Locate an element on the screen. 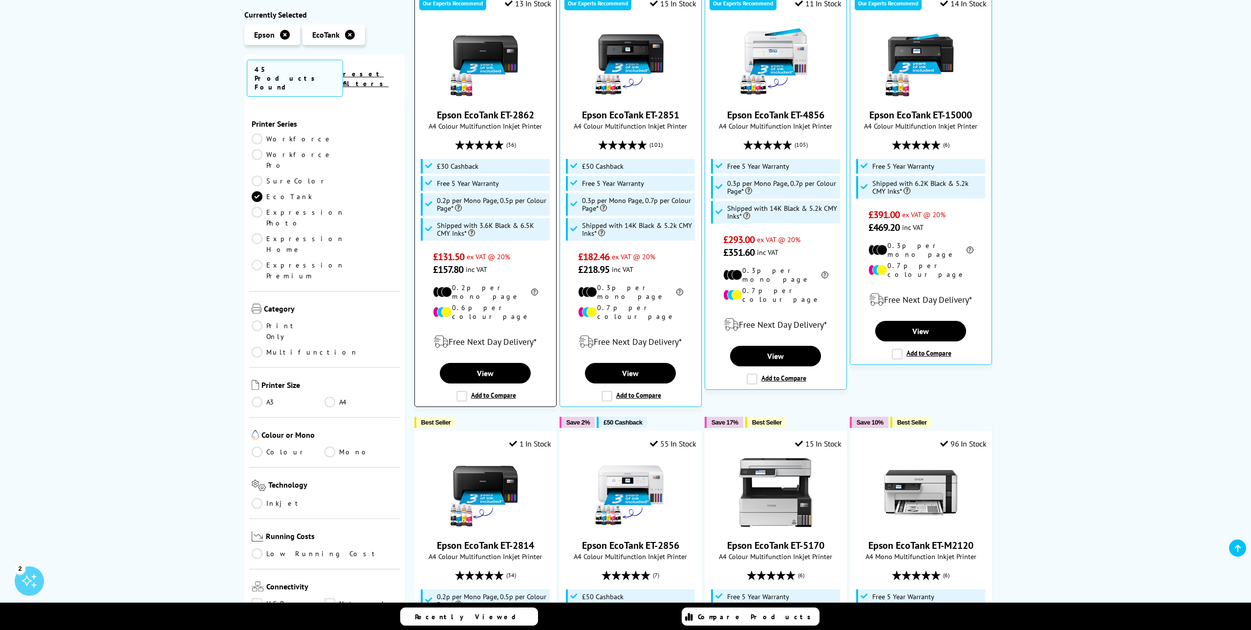 The width and height of the screenshot is (1251, 630). span: £218.95 is located at coordinates (594, 269).